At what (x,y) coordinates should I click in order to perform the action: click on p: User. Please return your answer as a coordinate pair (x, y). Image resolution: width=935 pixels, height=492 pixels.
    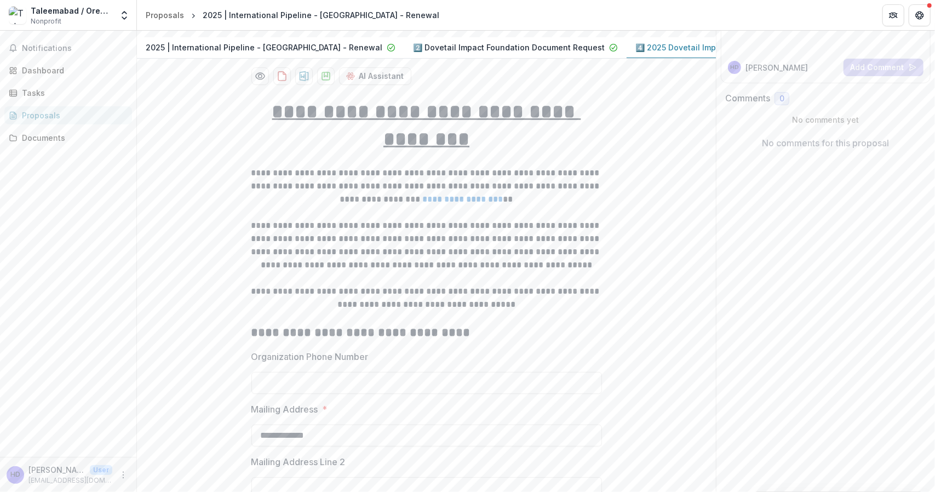
    Looking at the image, I should click on (101, 470).